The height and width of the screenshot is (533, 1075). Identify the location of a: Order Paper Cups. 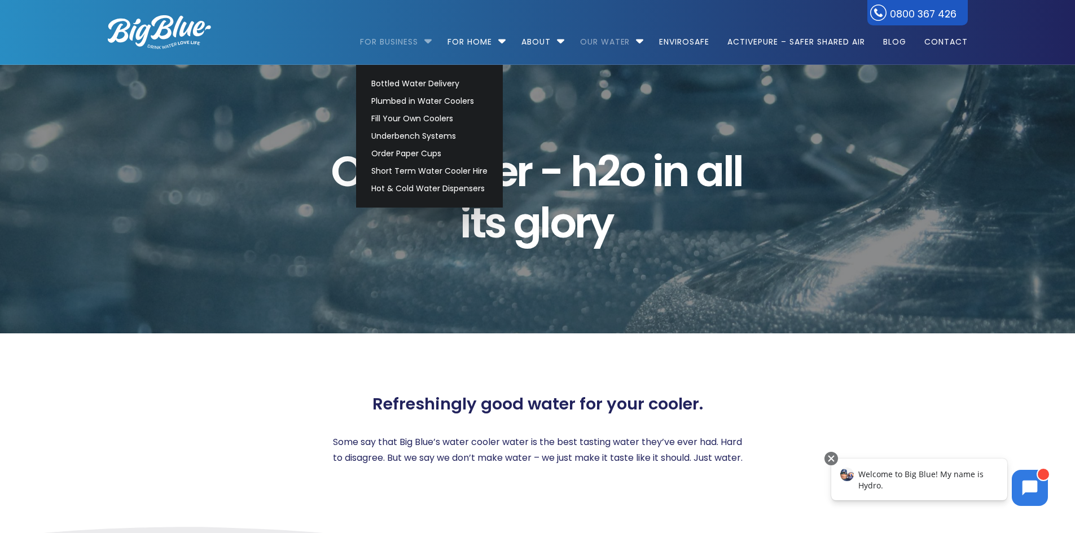
(429, 153).